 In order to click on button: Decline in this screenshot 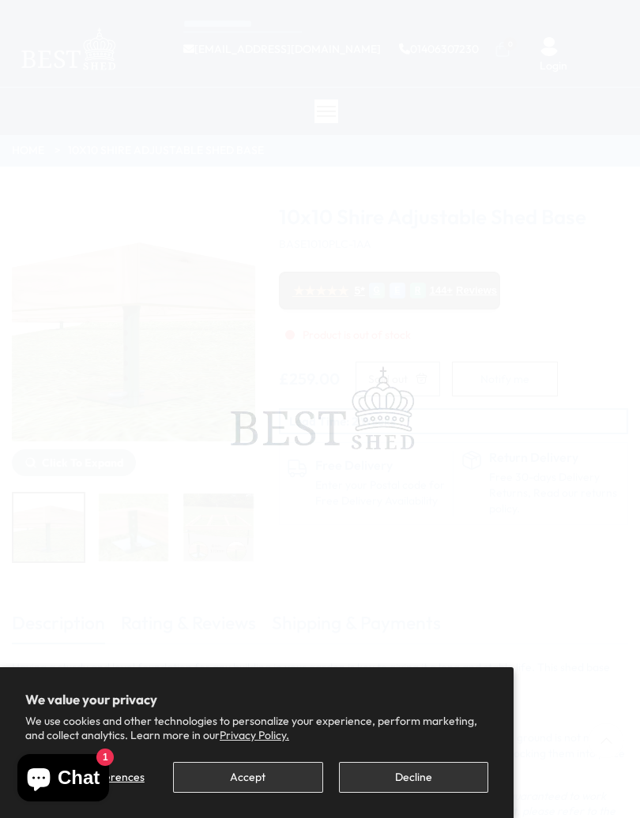, I will do `click(413, 777)`.